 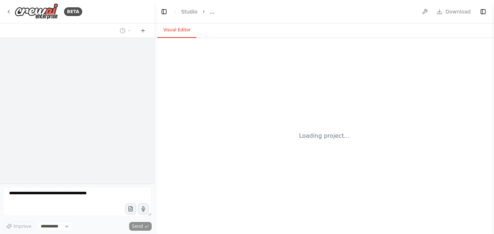 What do you see at coordinates (19, 226) in the screenshot?
I see `button: Improve` at bounding box center [19, 226].